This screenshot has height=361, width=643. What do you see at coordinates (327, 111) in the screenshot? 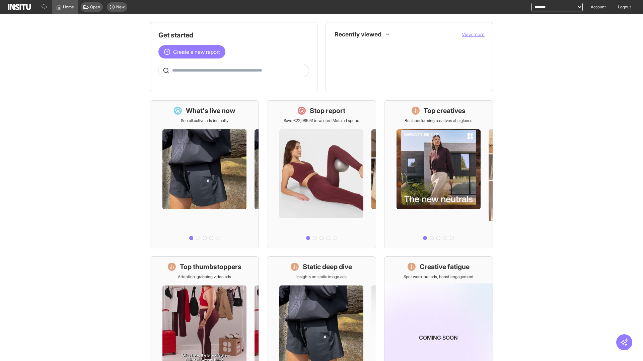
I see `h1: Stop report` at bounding box center [327, 111].